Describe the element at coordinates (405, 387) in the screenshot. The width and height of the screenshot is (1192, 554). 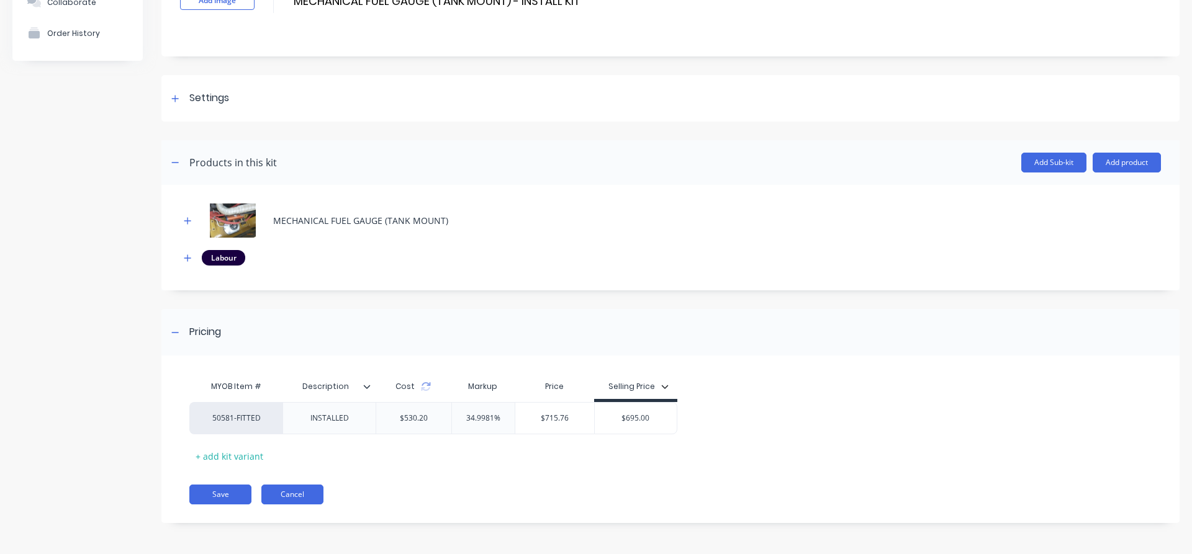
I see `span: Cost` at that location.